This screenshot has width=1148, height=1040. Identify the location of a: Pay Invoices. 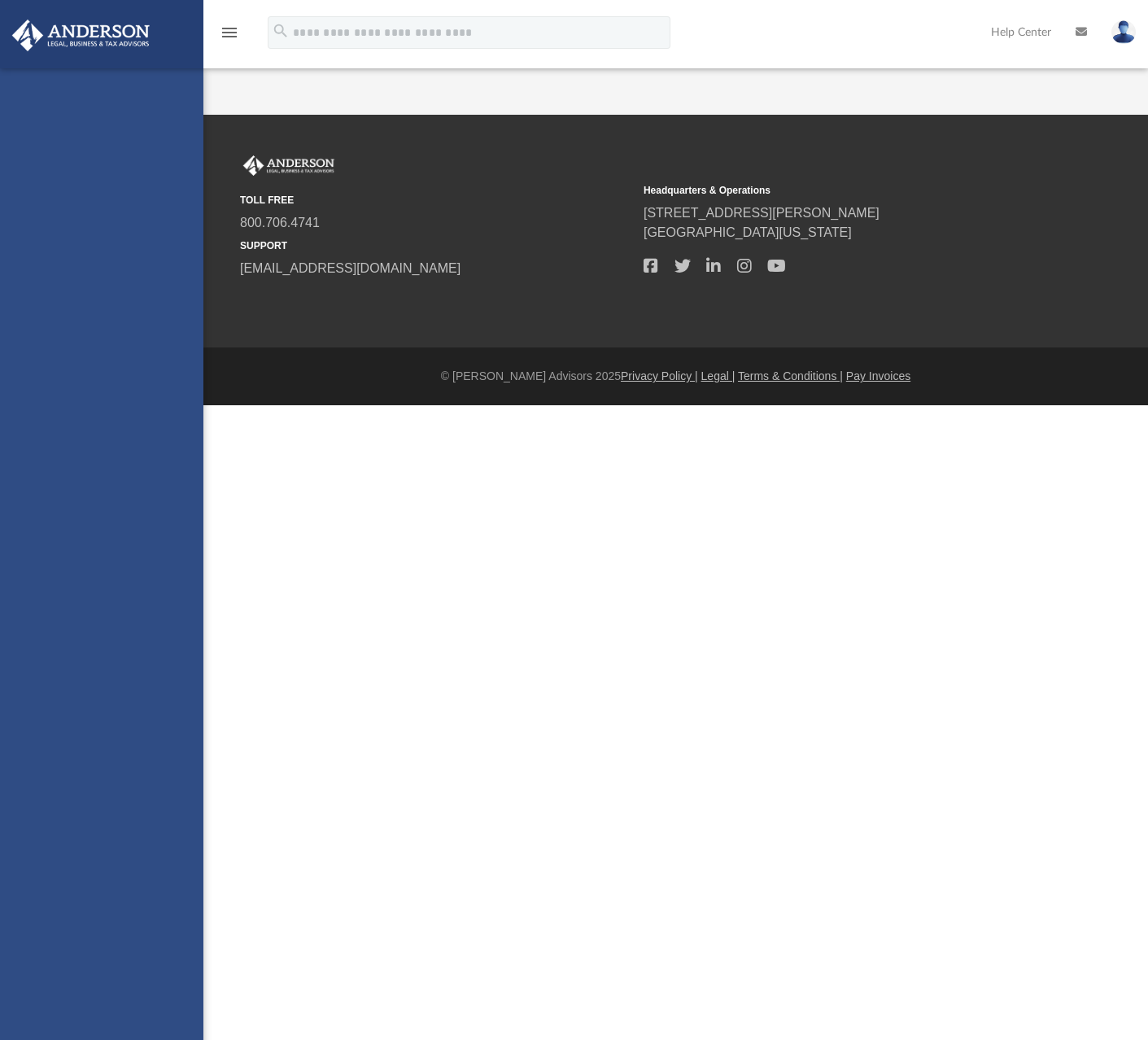
(878, 376).